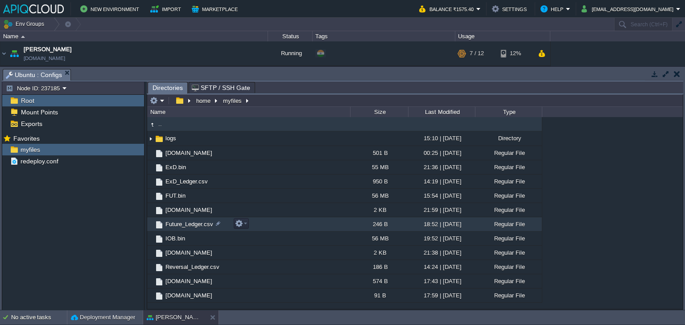  What do you see at coordinates (379, 181) in the screenshot?
I see `div: 950 B` at bounding box center [379, 181].